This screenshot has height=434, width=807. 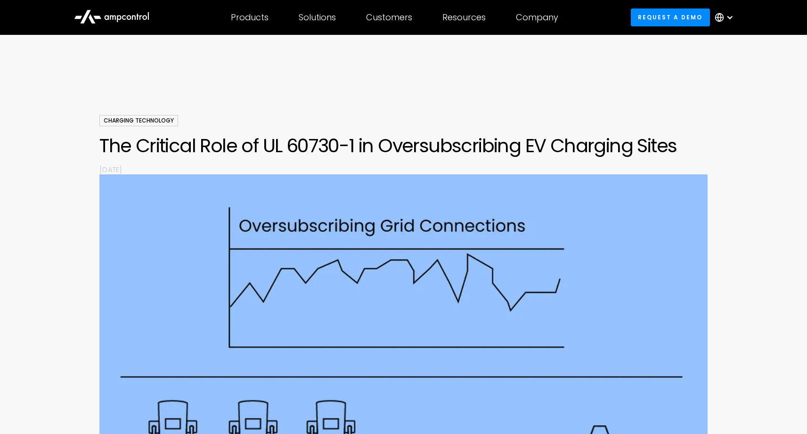 I want to click on div: Company, so click(x=537, y=17).